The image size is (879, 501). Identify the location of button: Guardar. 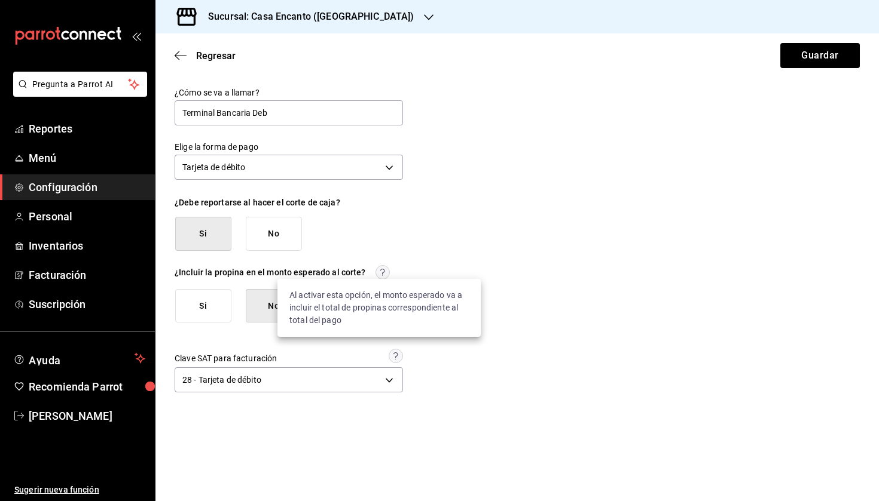
(819, 56).